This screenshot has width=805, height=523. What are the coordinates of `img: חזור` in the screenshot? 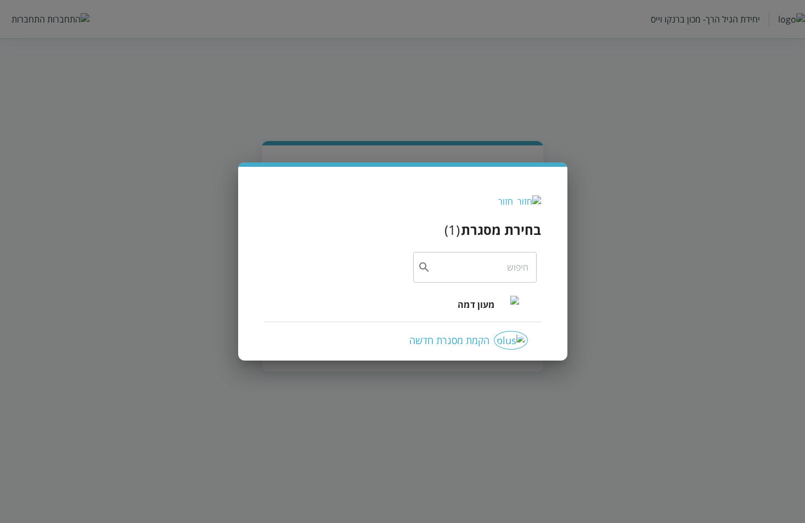 It's located at (529, 201).